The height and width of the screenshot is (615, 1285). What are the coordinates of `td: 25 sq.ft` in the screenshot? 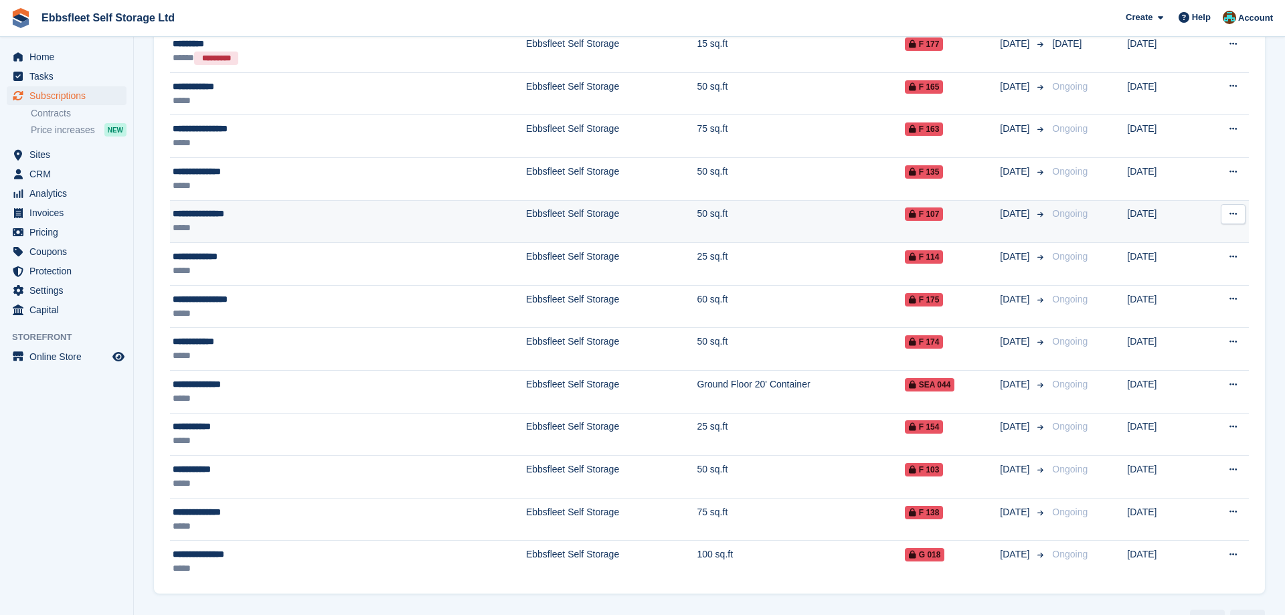 It's located at (801, 264).